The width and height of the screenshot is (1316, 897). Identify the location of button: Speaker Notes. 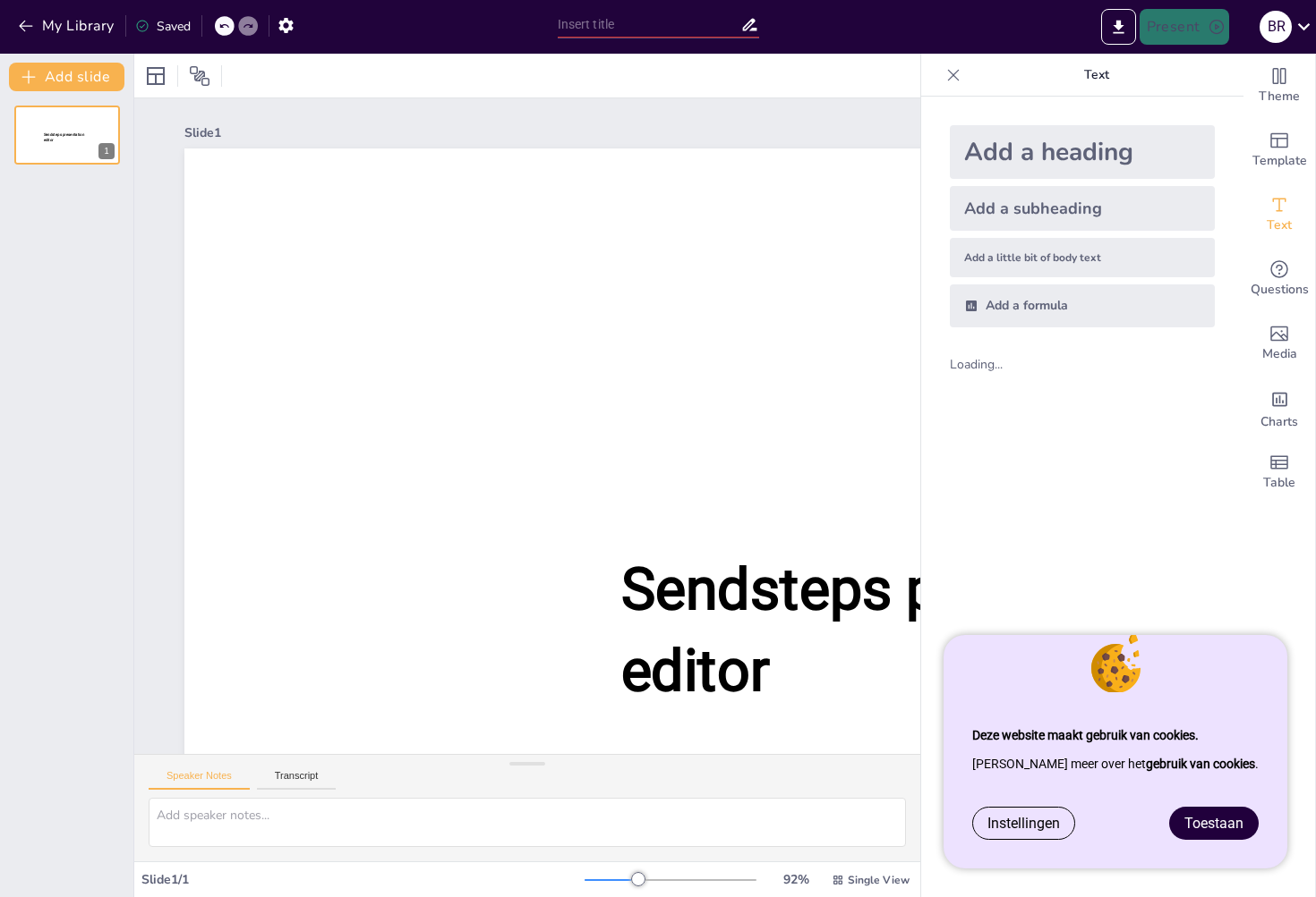
(198, 781).